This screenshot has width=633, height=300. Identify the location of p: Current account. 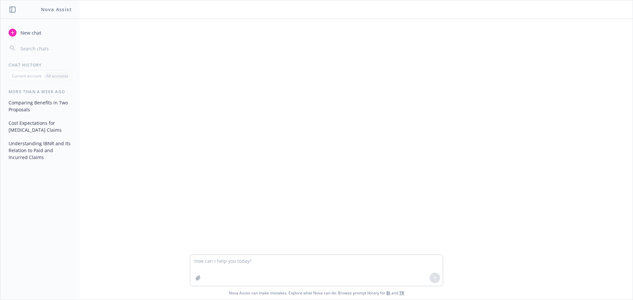
(27, 76).